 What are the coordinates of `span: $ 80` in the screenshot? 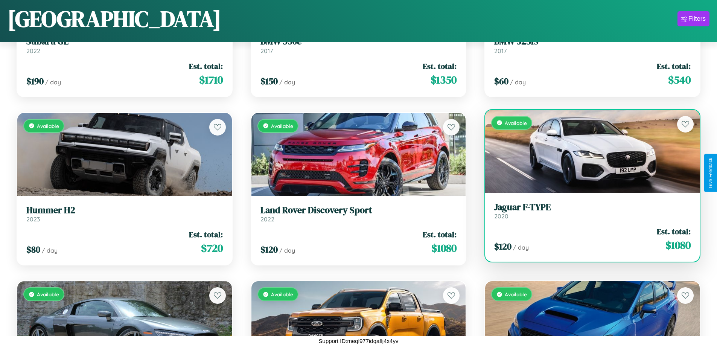 It's located at (33, 249).